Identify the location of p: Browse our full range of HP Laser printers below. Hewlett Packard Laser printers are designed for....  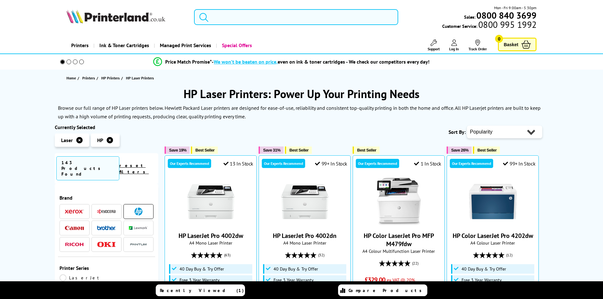
(299, 112).